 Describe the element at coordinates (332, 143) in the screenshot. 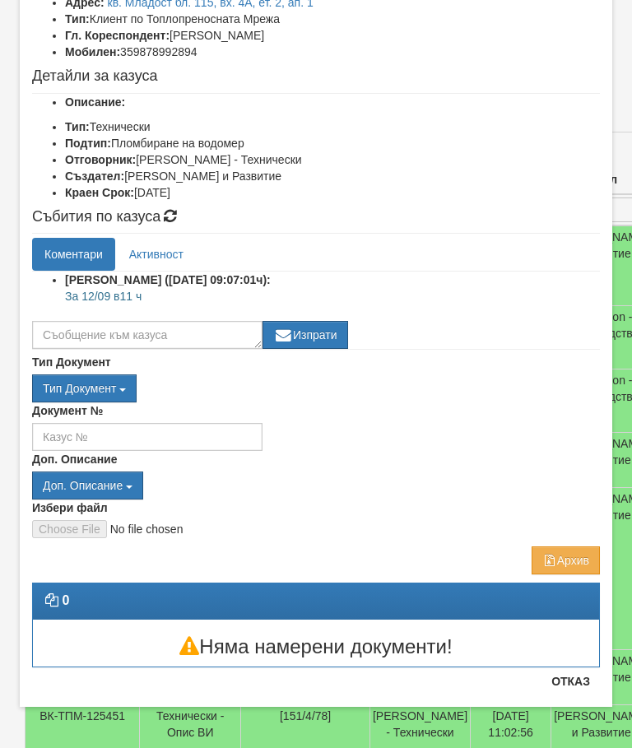

I see `li: Пломбиране на водомер` at that location.